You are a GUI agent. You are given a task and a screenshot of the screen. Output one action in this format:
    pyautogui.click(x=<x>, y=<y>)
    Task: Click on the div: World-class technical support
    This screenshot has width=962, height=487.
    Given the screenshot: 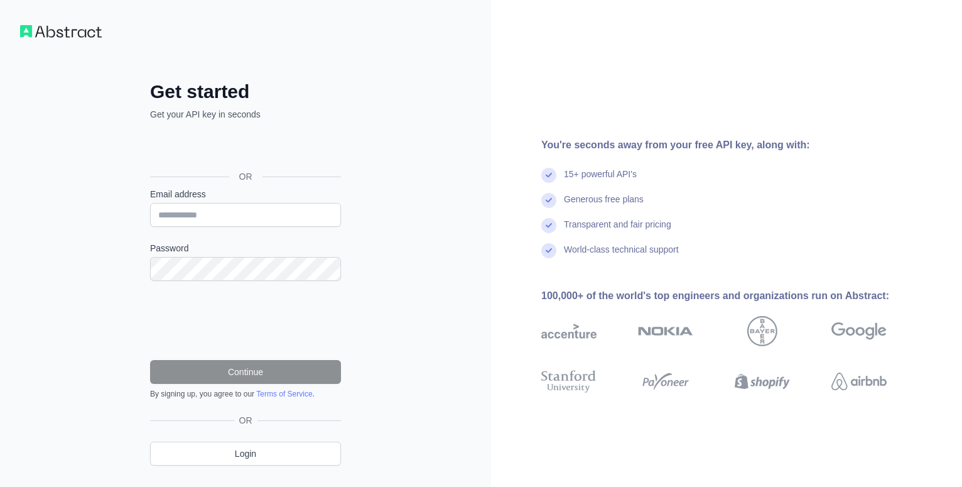 What is the action you would take?
    pyautogui.click(x=621, y=256)
    